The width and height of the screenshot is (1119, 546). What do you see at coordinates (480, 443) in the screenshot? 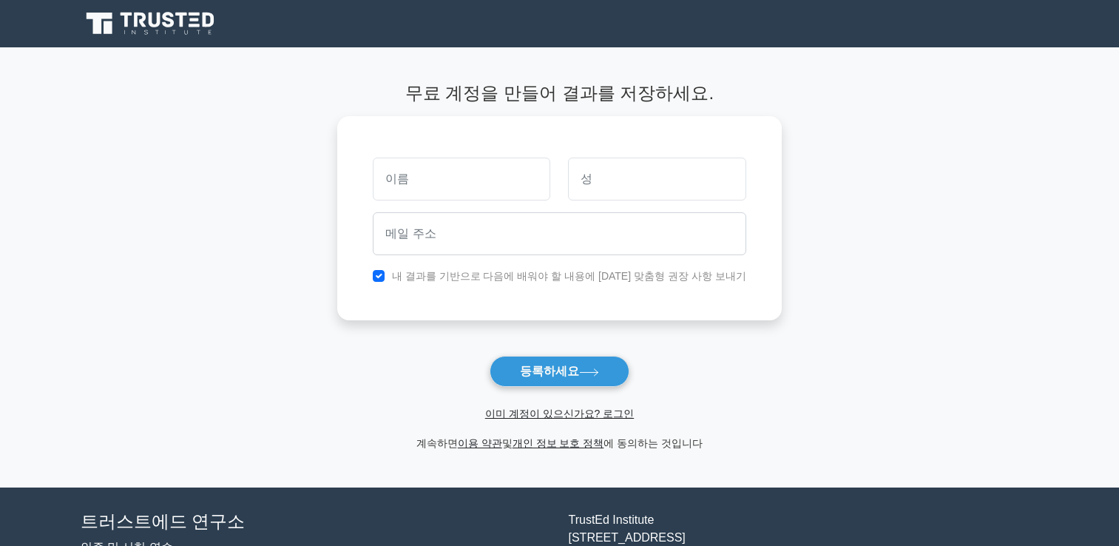
I see `a: 이용 약관` at bounding box center [480, 443].